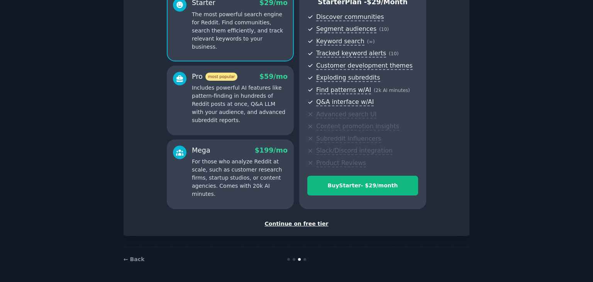  I want to click on div: Continue on free tier, so click(296, 223).